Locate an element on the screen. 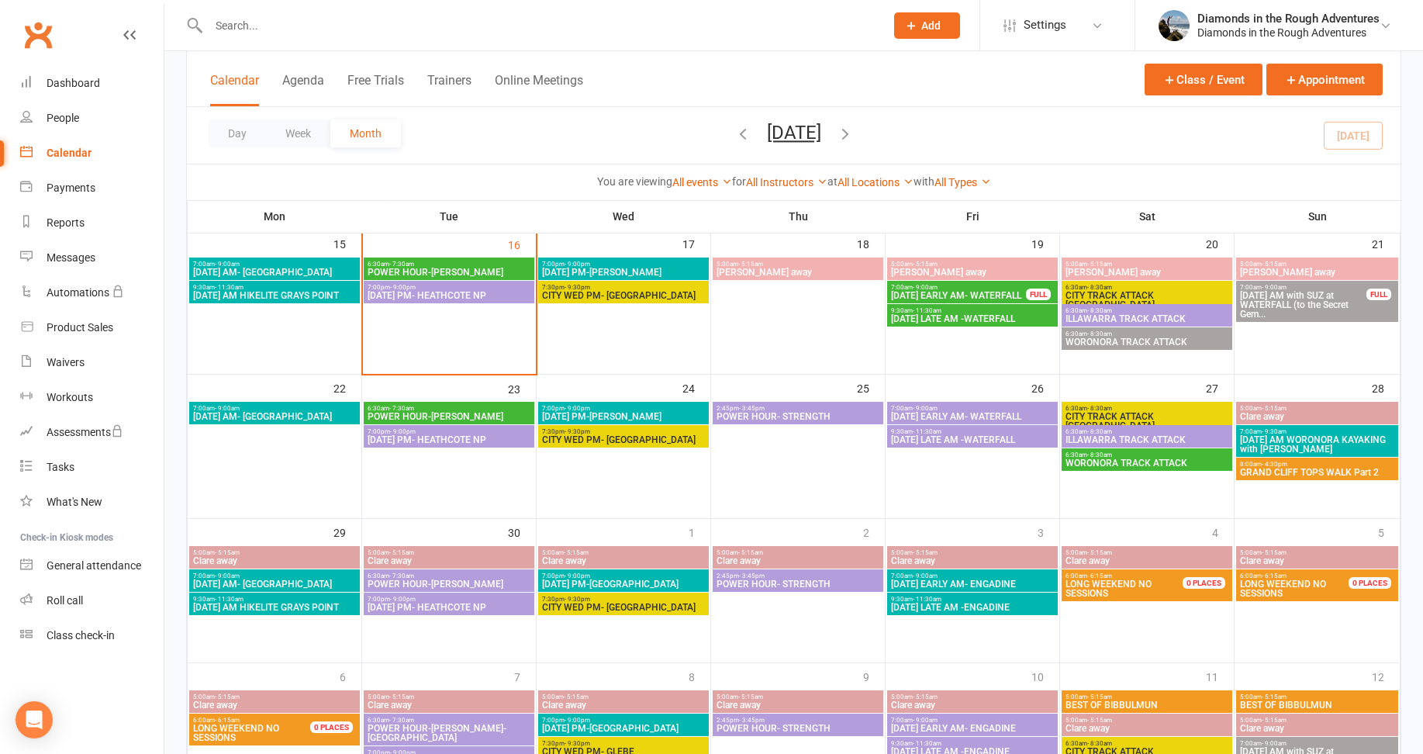 The image size is (1423, 754). a: All Types is located at coordinates (963, 182).